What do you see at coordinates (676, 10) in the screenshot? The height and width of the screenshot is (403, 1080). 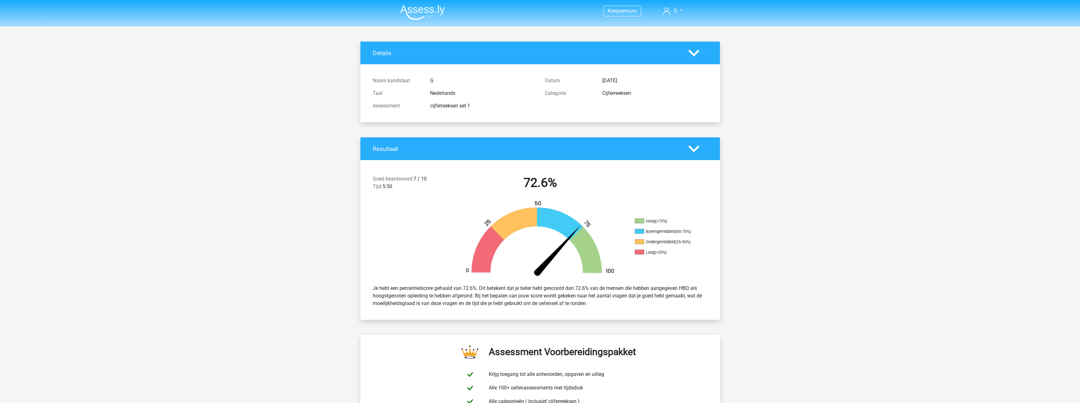 I see `span: G` at bounding box center [676, 10].